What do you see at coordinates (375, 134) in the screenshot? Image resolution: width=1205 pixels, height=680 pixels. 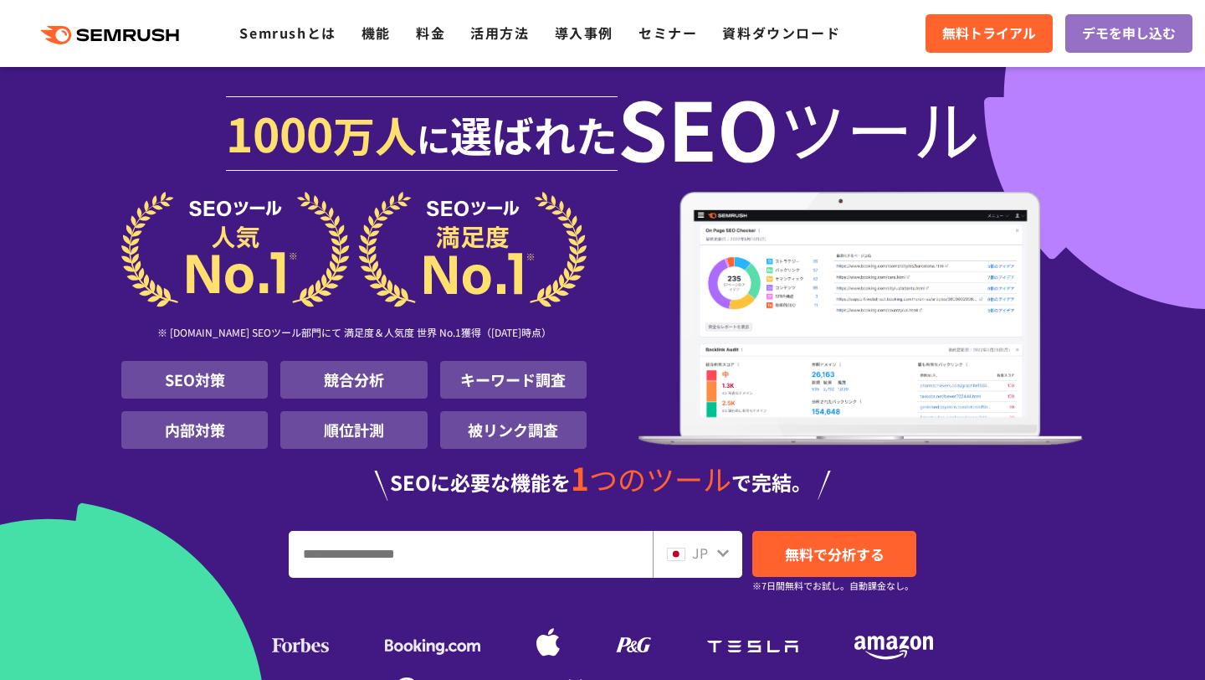 I see `span: 万人` at bounding box center [375, 134].